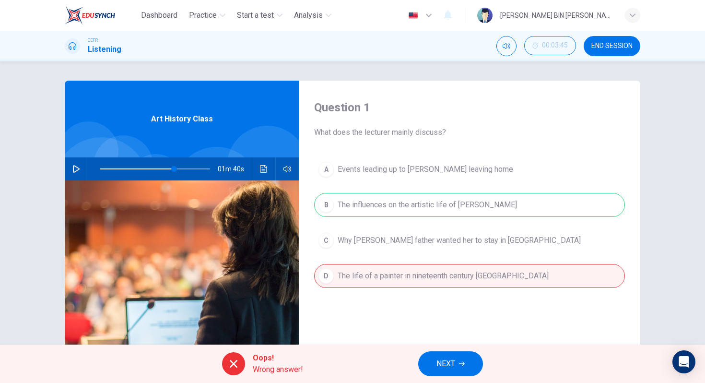  Describe the element at coordinates (101, 15) in the screenshot. I see `a: EduSynch logo` at that location.